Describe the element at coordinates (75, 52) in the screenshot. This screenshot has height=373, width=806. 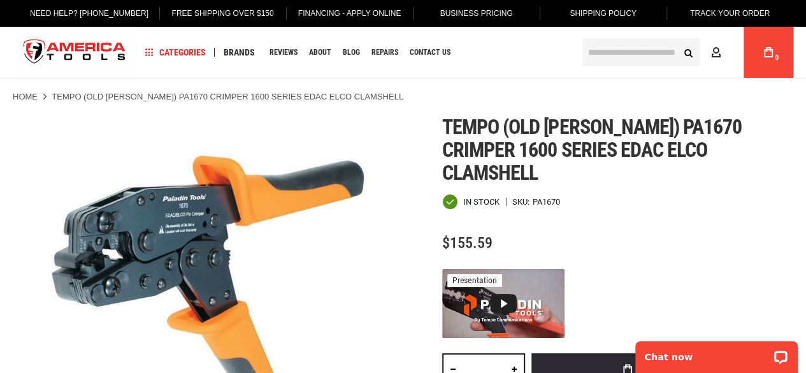
I see `a: store logo` at that location.